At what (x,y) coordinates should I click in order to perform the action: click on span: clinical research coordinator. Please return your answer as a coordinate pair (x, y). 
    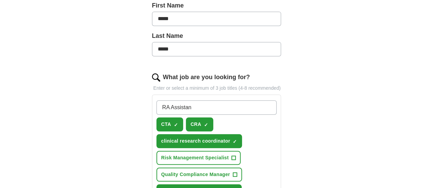
    Looking at the image, I should click on (196, 141).